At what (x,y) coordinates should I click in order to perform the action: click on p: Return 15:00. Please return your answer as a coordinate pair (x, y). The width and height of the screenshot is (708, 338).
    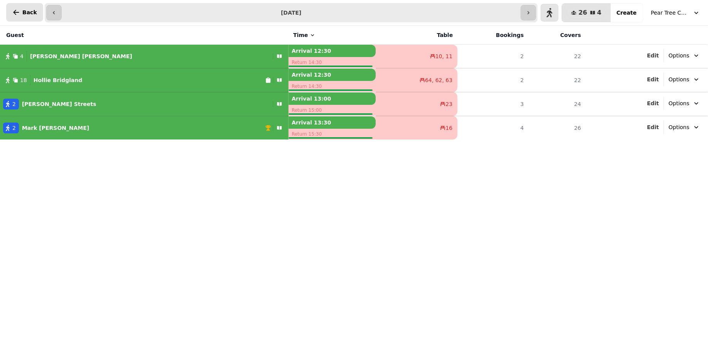
    Looking at the image, I should click on (332, 110).